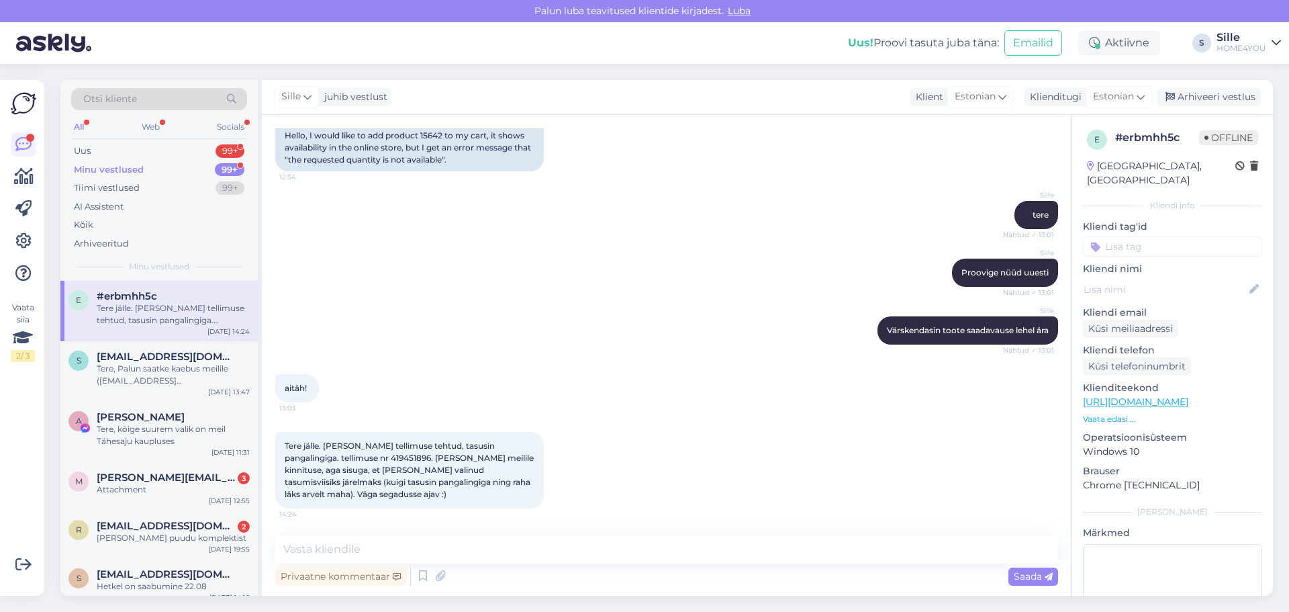  I want to click on div: Hetkel on saabumine 22.08, so click(173, 586).